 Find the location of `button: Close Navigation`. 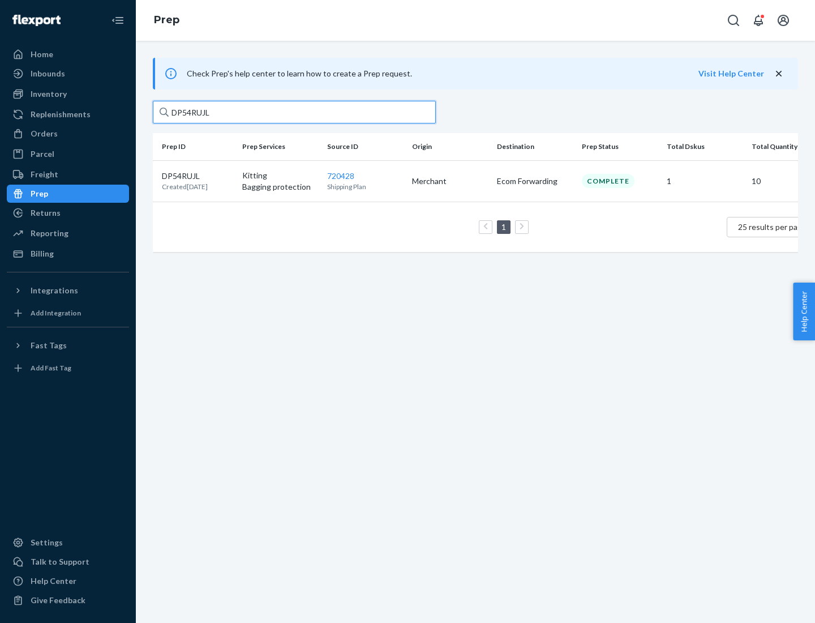

button: Close Navigation is located at coordinates (118, 20).